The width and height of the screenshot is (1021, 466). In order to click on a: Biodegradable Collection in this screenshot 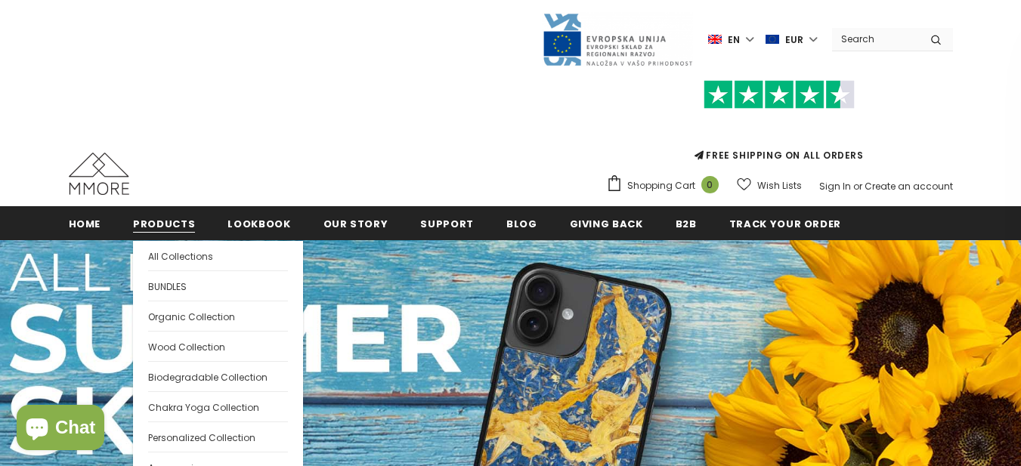, I will do `click(218, 376)`.